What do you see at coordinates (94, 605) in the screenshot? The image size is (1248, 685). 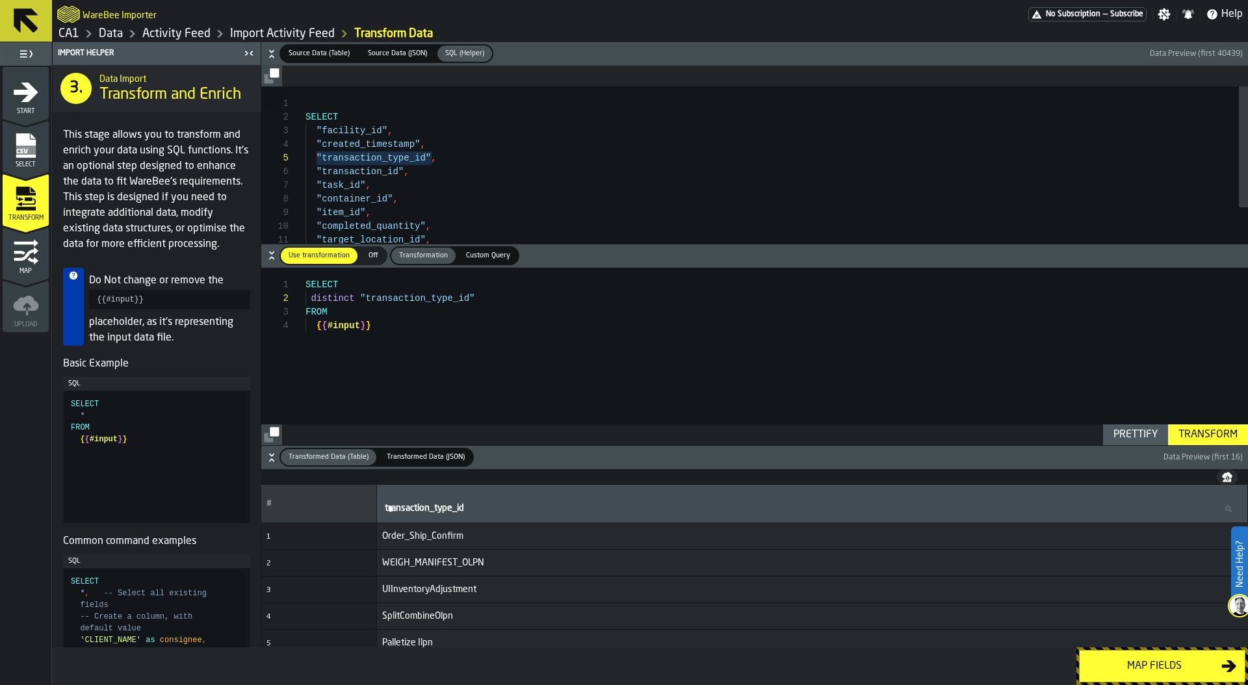 I see `span: fields` at bounding box center [94, 605].